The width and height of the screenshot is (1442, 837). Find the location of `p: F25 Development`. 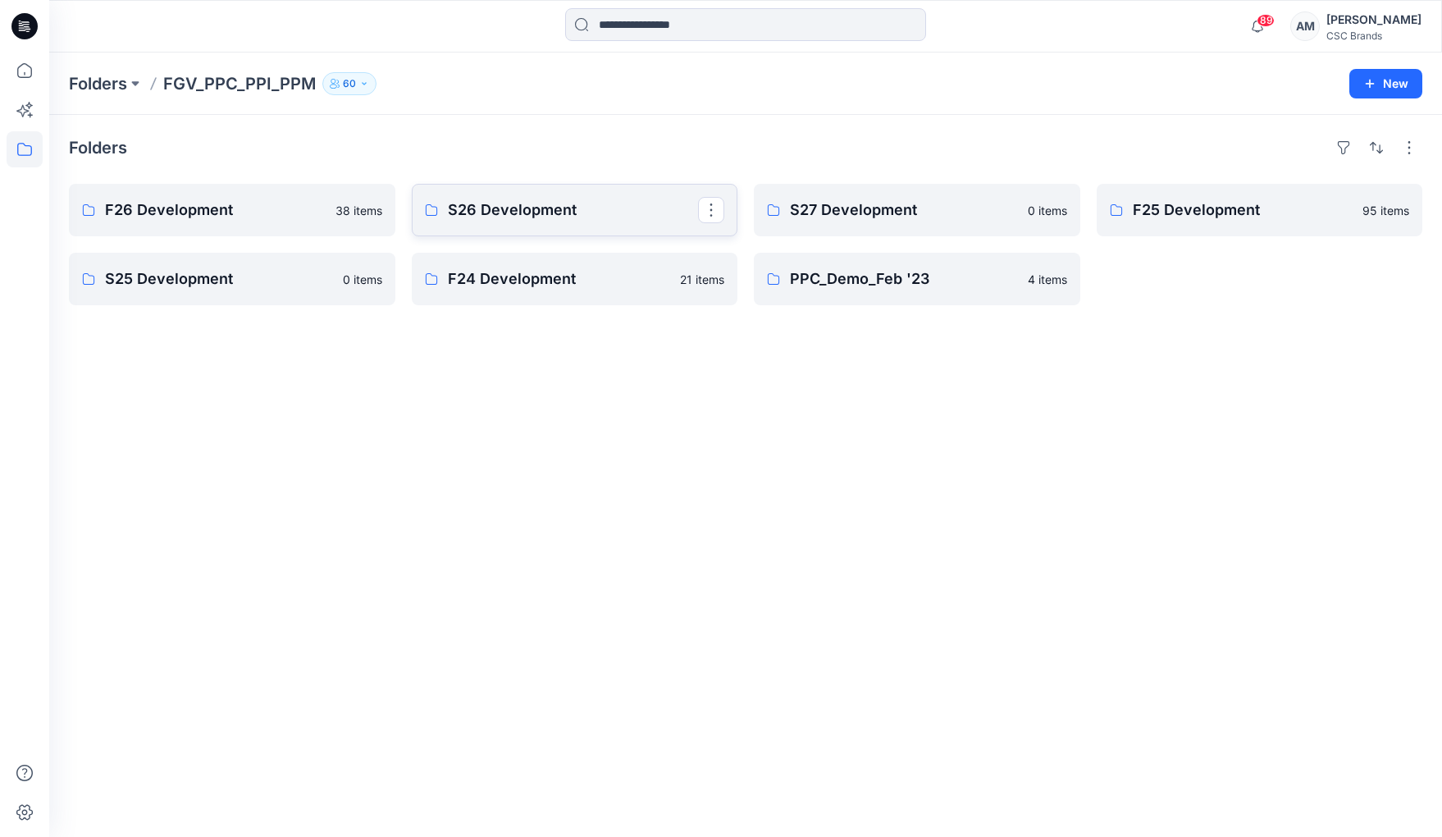

p: F25 Development is located at coordinates (1243, 210).